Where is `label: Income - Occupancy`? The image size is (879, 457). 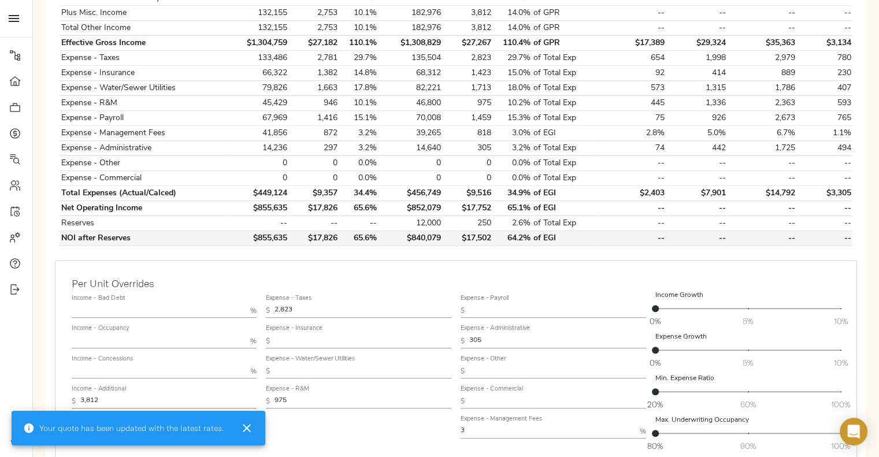 label: Income - Occupancy is located at coordinates (100, 329).